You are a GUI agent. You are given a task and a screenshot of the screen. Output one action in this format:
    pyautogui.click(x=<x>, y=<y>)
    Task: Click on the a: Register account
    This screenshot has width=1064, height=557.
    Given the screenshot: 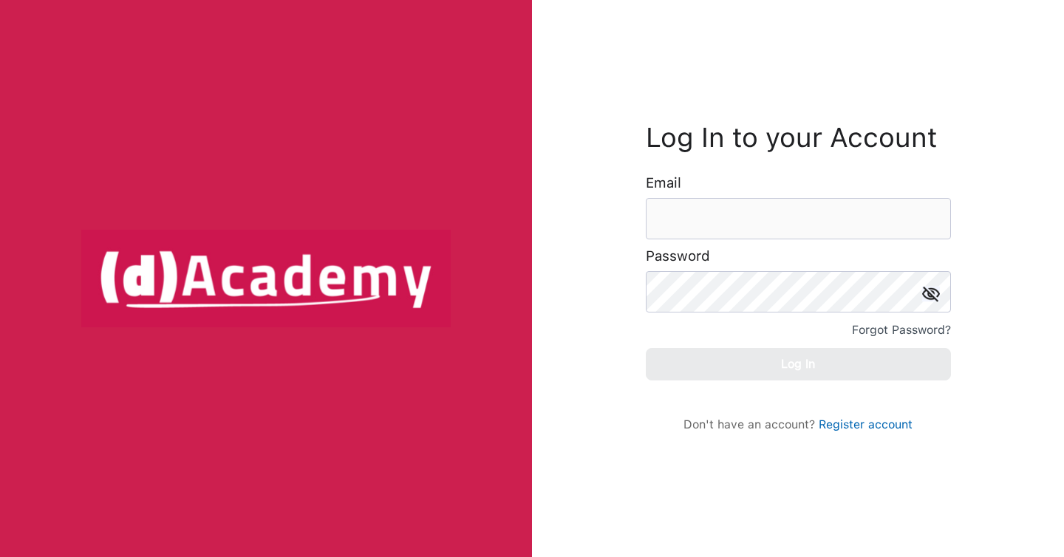 What is the action you would take?
    pyautogui.click(x=865, y=424)
    